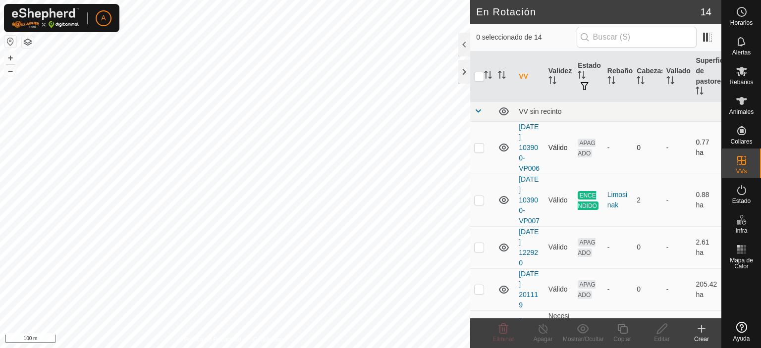 This screenshot has height=348, width=761. Describe the element at coordinates (706, 148) in the screenshot. I see `td: 0.77 ha` at that location.